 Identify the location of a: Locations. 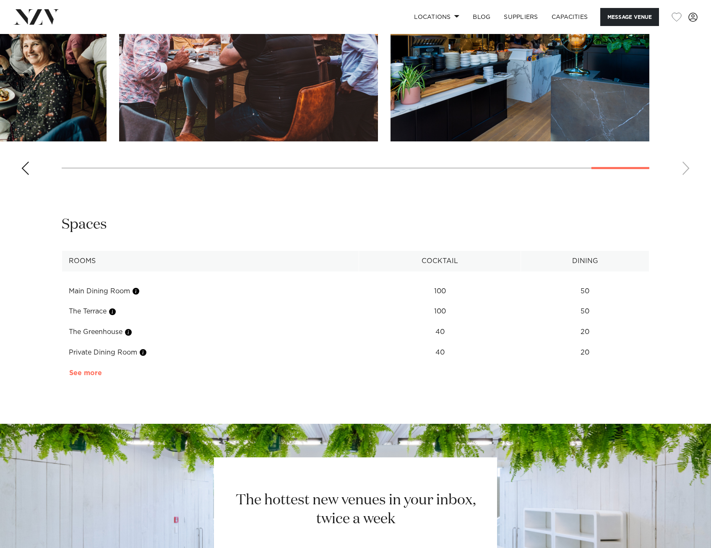
(437, 17).